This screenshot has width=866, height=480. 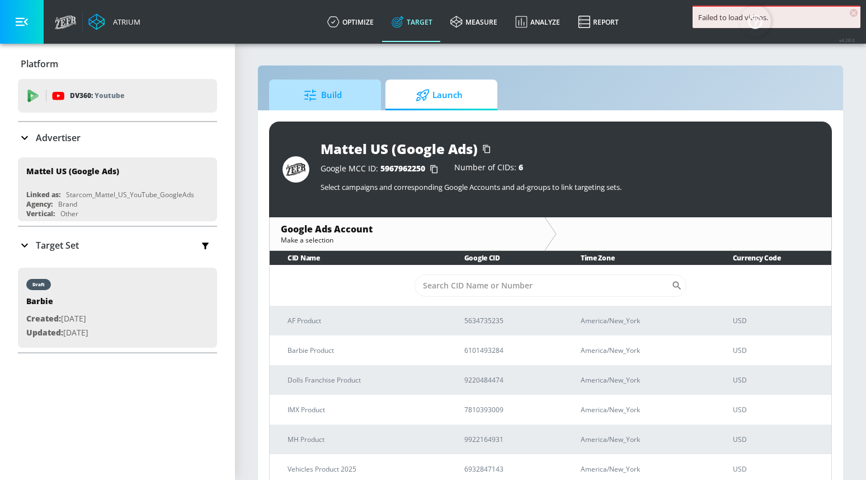 What do you see at coordinates (489, 169) in the screenshot?
I see `div: Number of CIDs:` at bounding box center [489, 169].